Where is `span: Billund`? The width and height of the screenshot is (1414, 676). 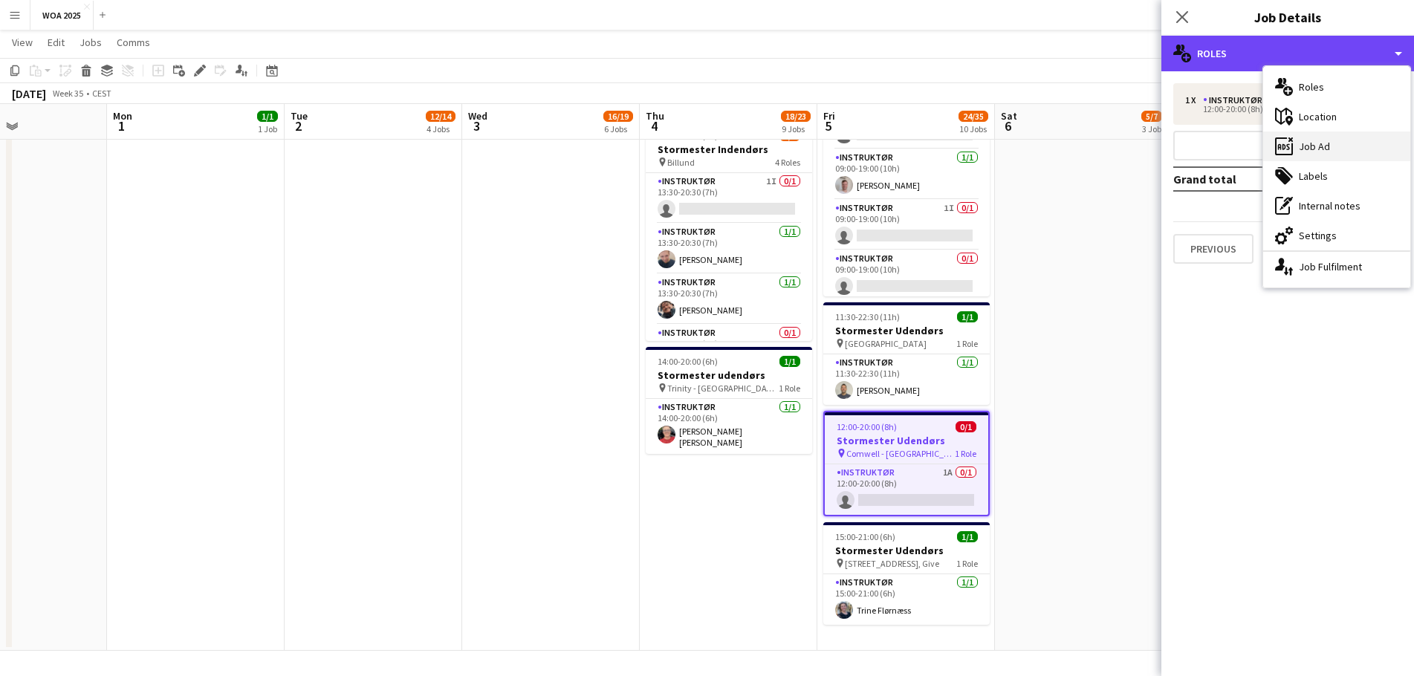 span: Billund is located at coordinates (681, 162).